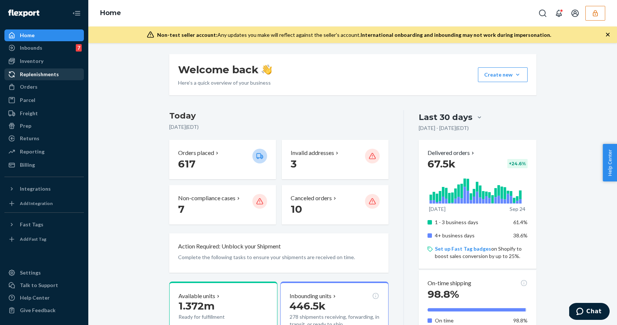  I want to click on span: International onboarding and inbounding may not work during impersonation., so click(456, 35).